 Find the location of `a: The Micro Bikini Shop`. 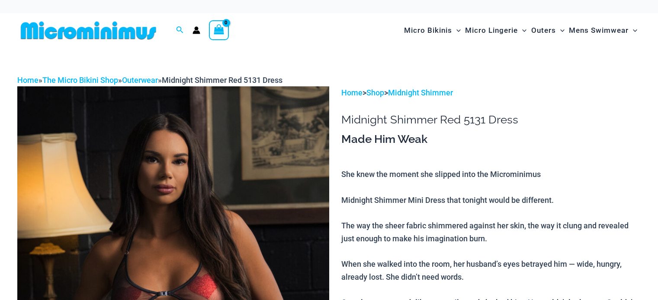

a: The Micro Bikini Shop is located at coordinates (80, 80).